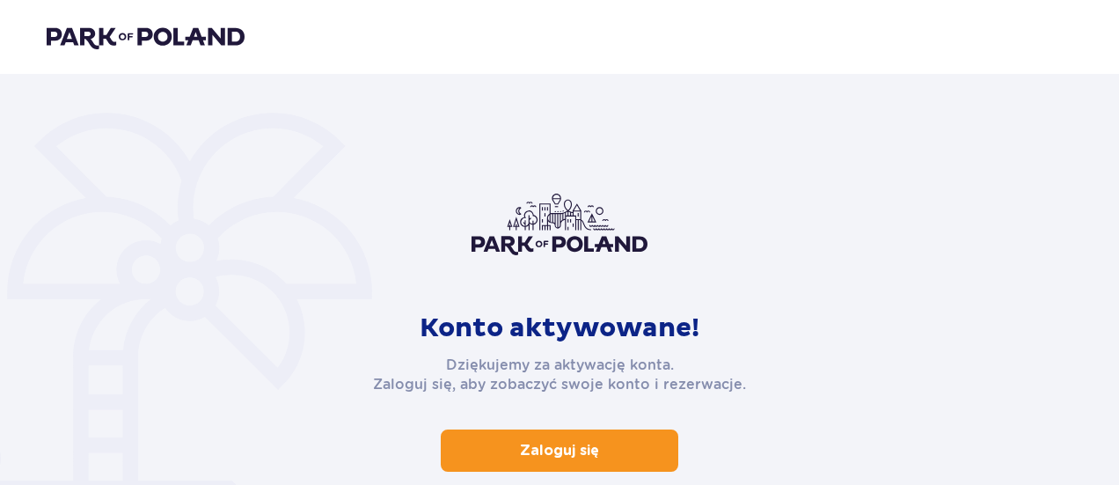  Describe the element at coordinates (559, 365) in the screenshot. I see `p: Dziękujemy za aktywację konta.` at that location.